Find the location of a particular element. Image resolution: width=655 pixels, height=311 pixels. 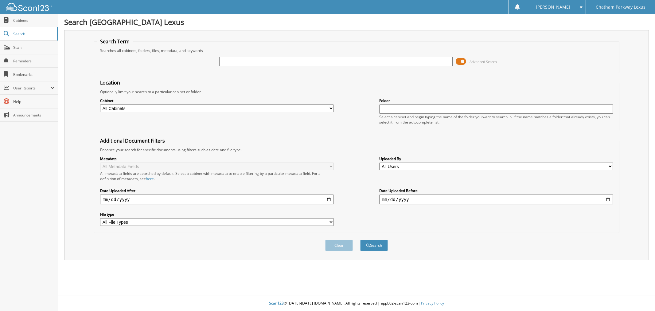

label: Date Uploaded Before is located at coordinates (496, 190).